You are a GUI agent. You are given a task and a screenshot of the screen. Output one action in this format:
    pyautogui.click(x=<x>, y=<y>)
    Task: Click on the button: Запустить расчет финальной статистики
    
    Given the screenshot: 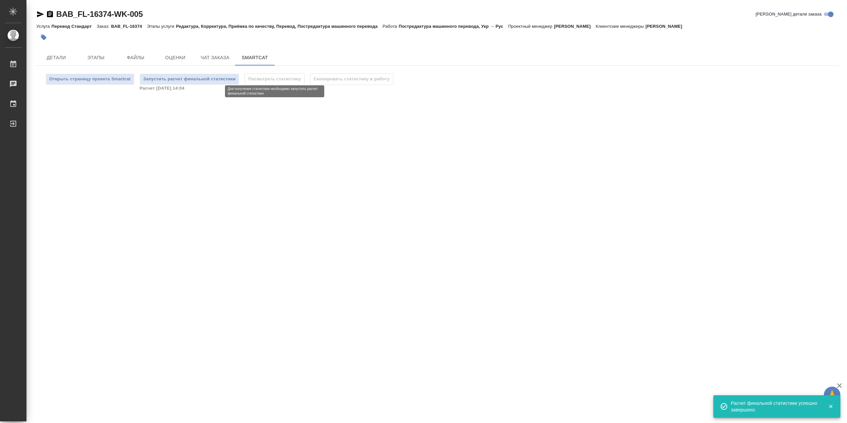 What is the action you would take?
    pyautogui.click(x=189, y=79)
    